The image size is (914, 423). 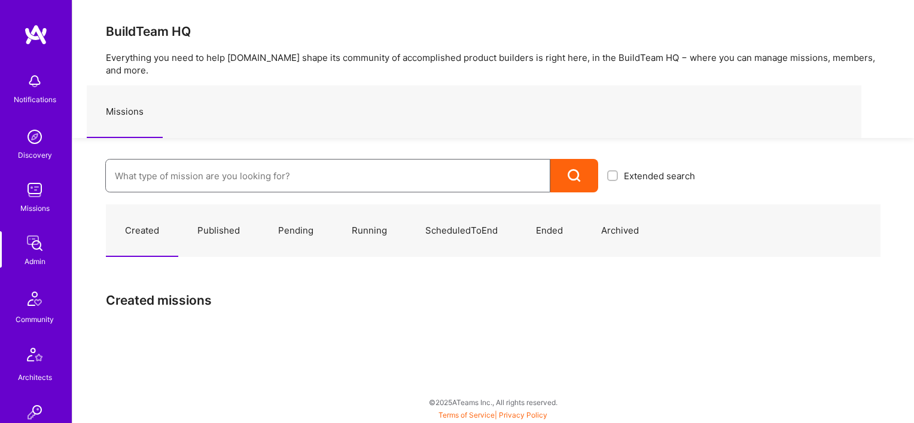 What do you see at coordinates (35, 155) in the screenshot?
I see `div: Discovery` at bounding box center [35, 155].